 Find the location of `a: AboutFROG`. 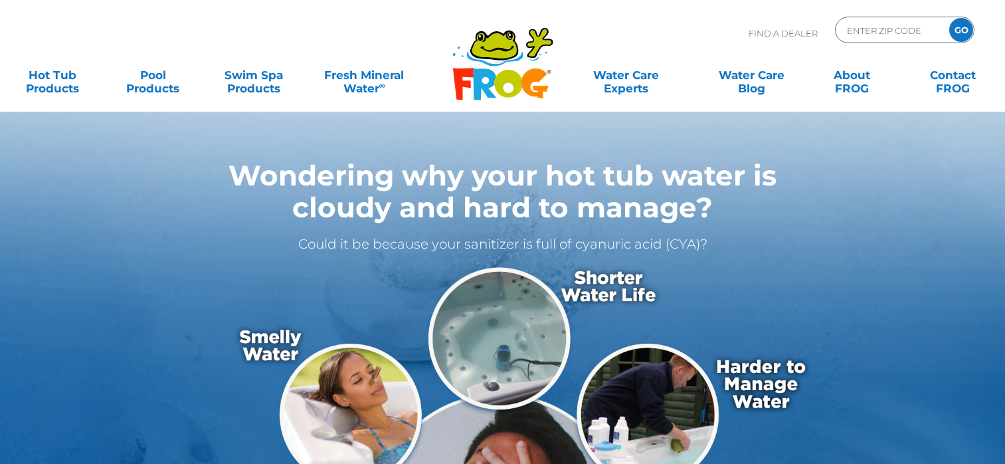

a: AboutFROG is located at coordinates (852, 75).